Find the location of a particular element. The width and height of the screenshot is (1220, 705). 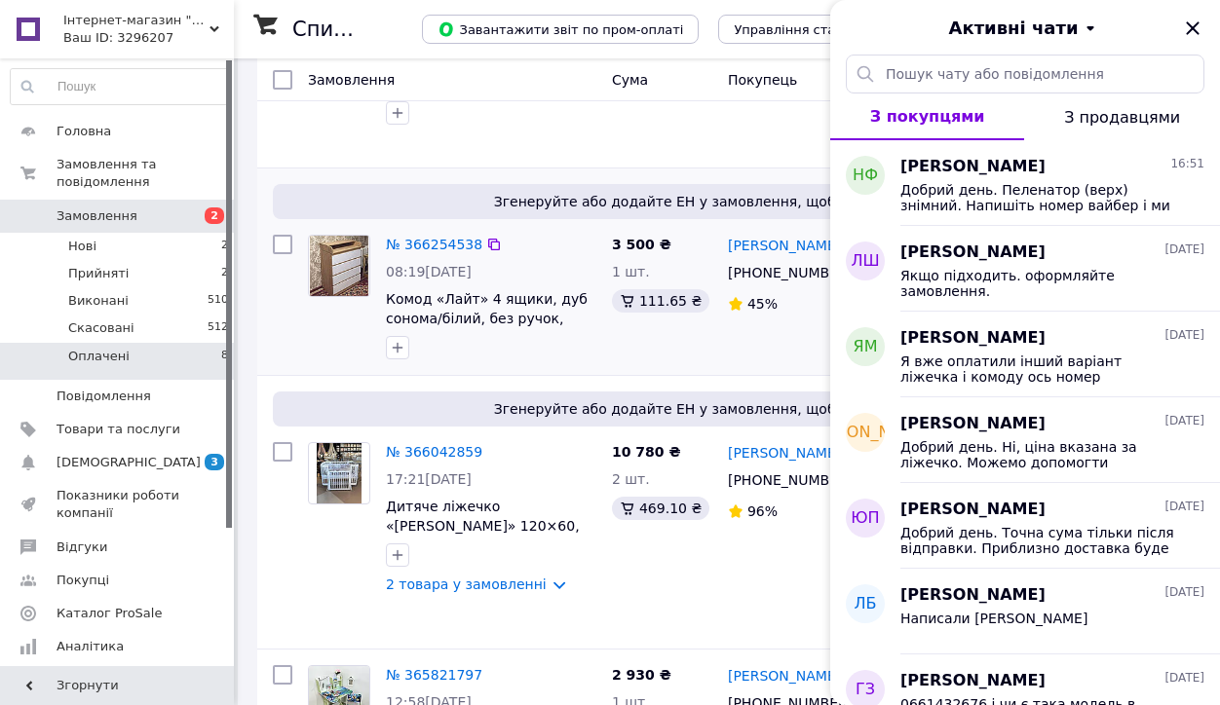

button: З продавцями is located at coordinates (1121, 117).